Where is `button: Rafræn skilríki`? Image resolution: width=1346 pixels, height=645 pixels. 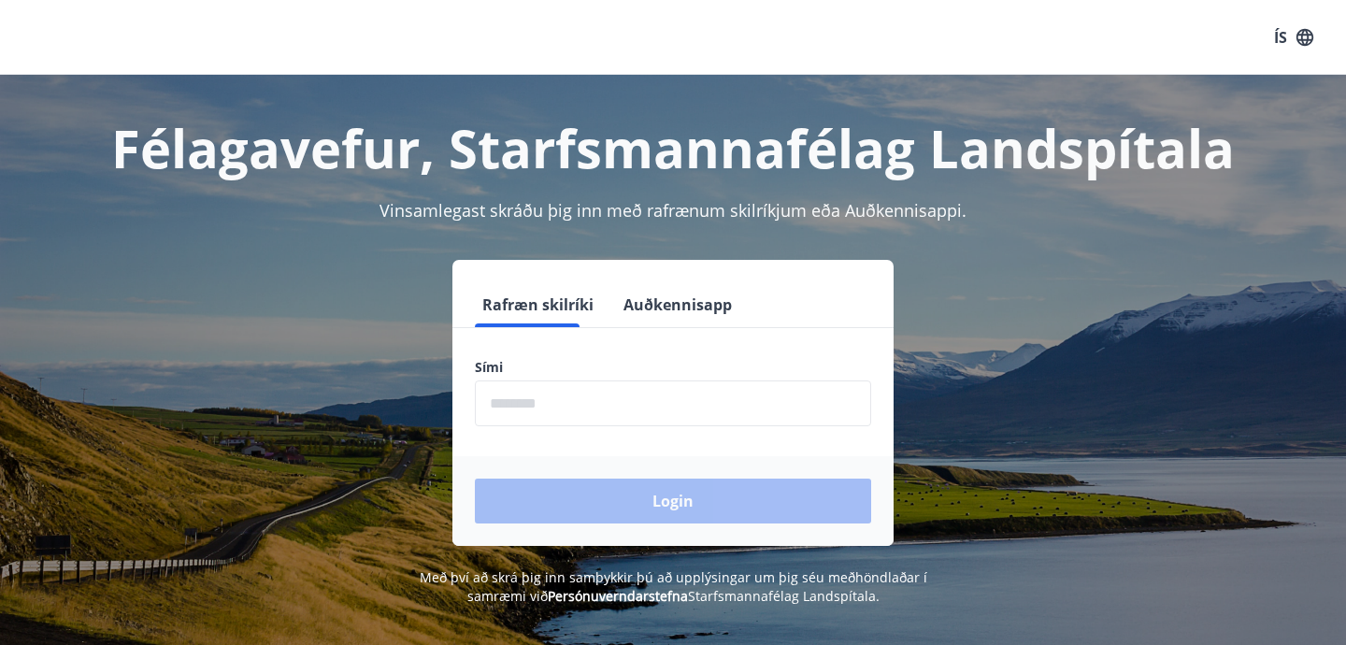 button: Rafræn skilríki is located at coordinates (537, 305).